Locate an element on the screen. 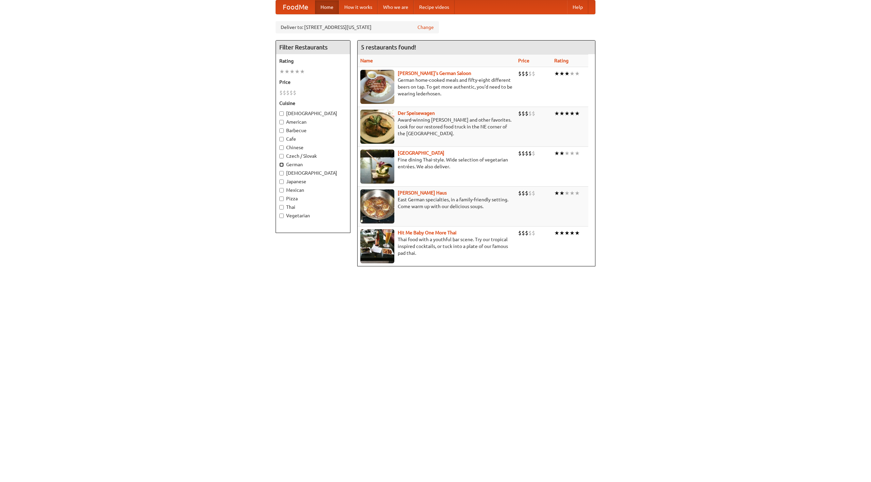 This screenshot has height=482, width=871. a: FoodMe is located at coordinates (295, 7).